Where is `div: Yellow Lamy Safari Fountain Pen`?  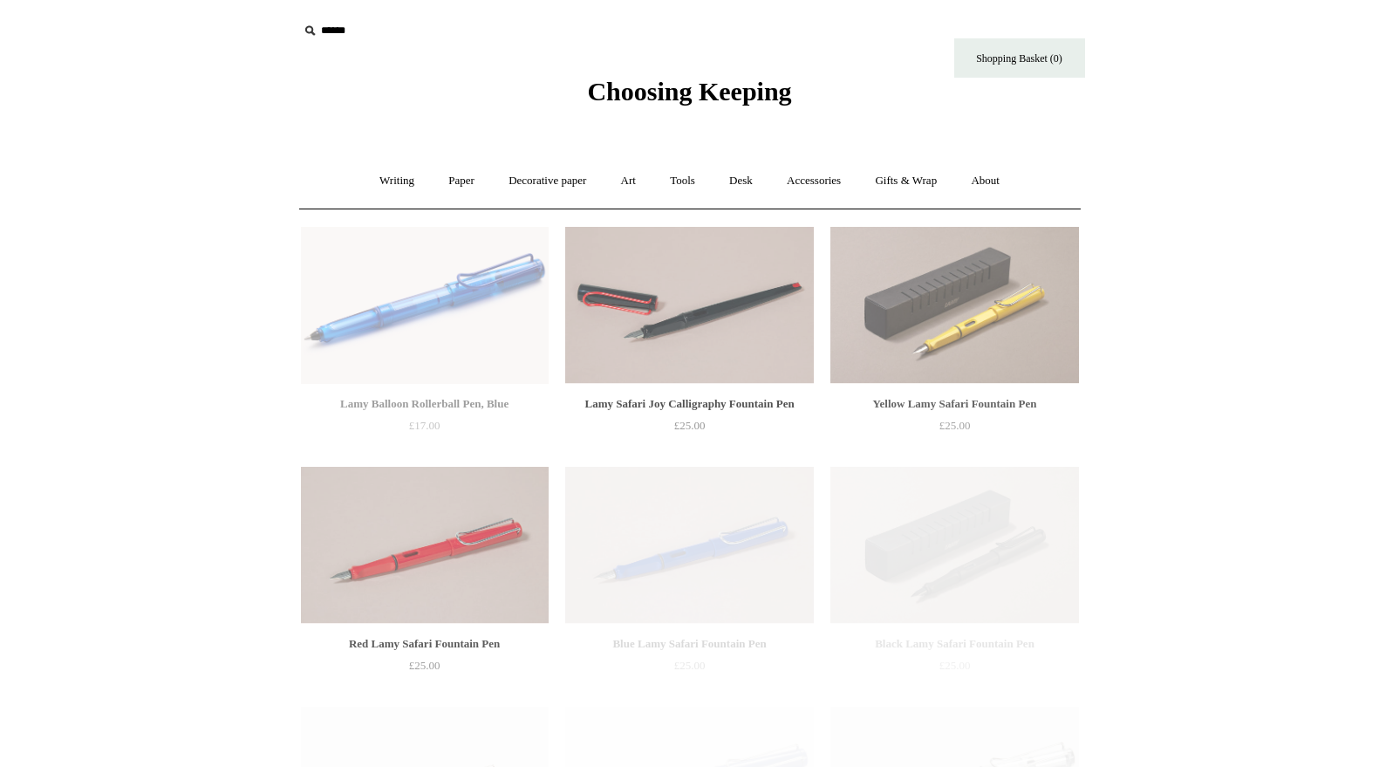 div: Yellow Lamy Safari Fountain Pen is located at coordinates (954, 404).